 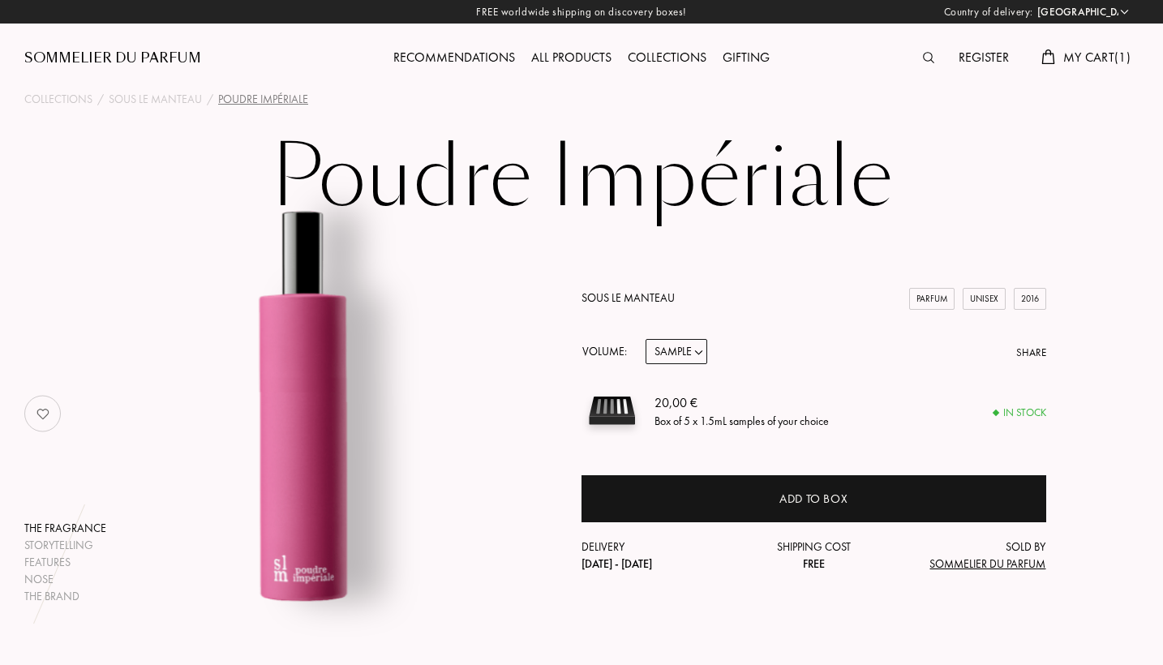 I want to click on span: Country of delivery:, so click(x=989, y=12).